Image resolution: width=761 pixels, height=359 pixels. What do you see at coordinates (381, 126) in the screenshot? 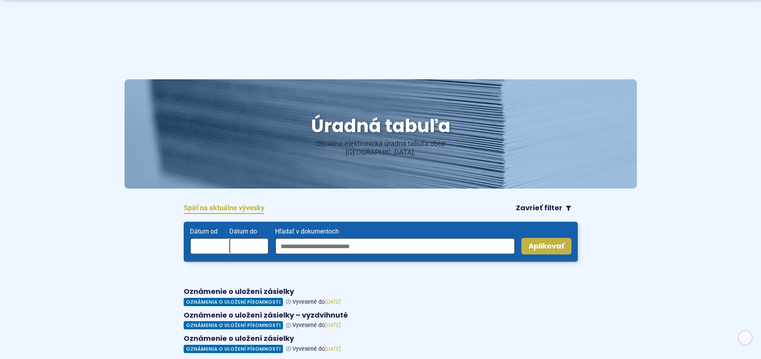
I see `span: Úradná tabuľa` at bounding box center [381, 126].